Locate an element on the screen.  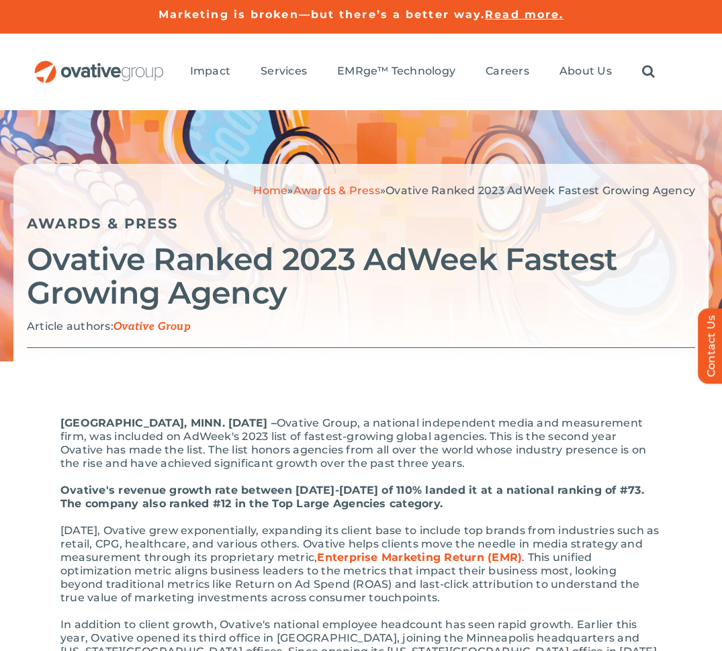
a: Services is located at coordinates (284, 72).